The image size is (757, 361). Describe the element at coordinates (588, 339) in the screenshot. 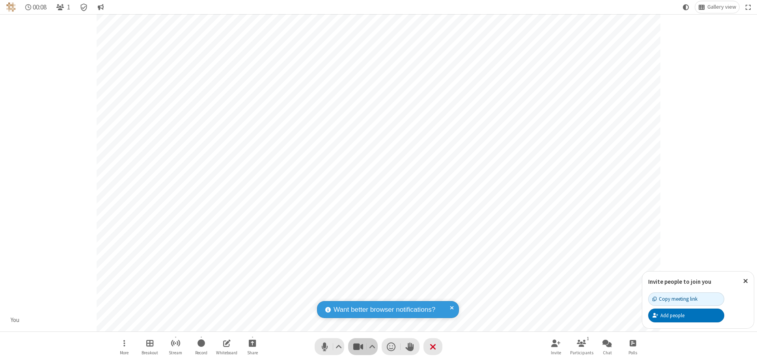

I see `div: 1` at that location.